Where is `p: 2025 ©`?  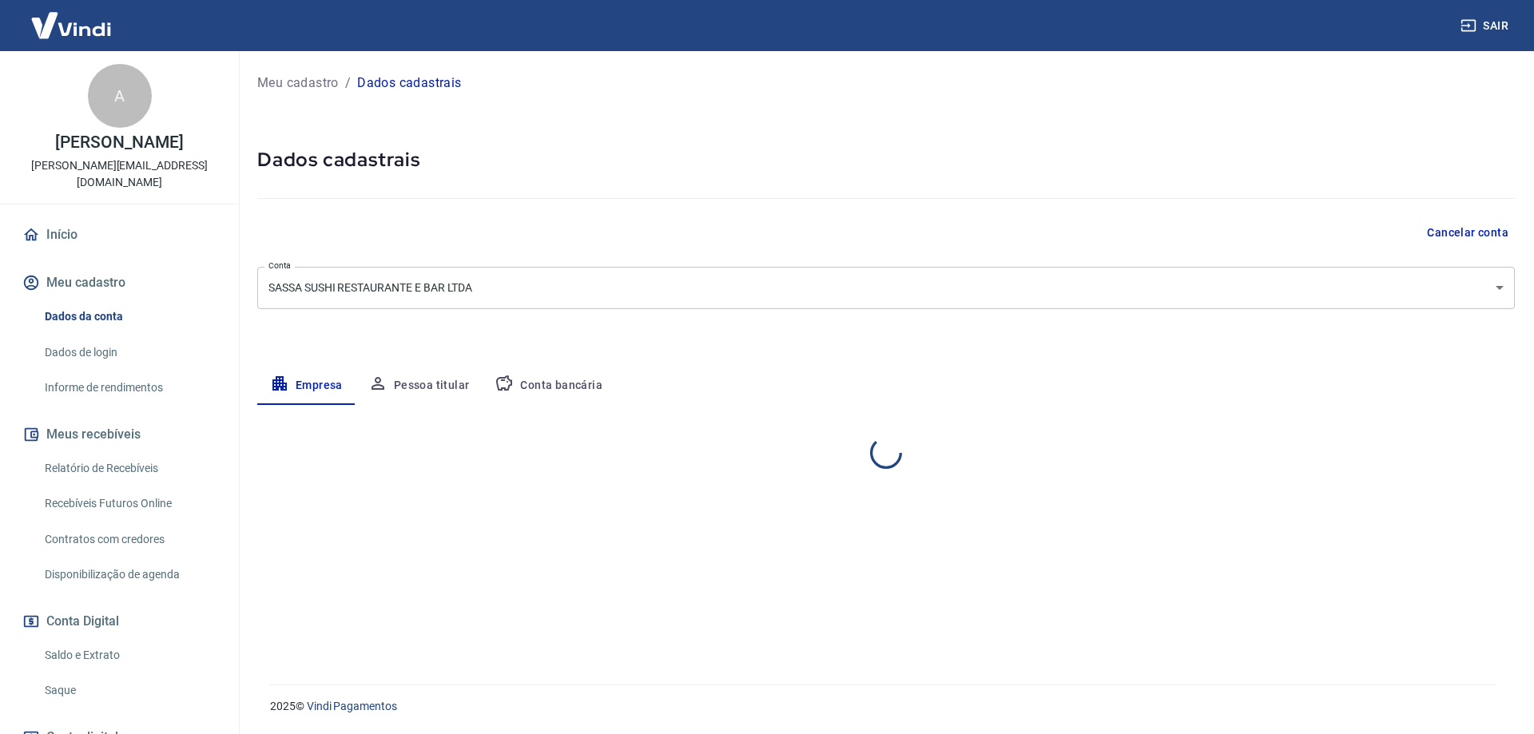 p: 2025 © is located at coordinates (883, 706).